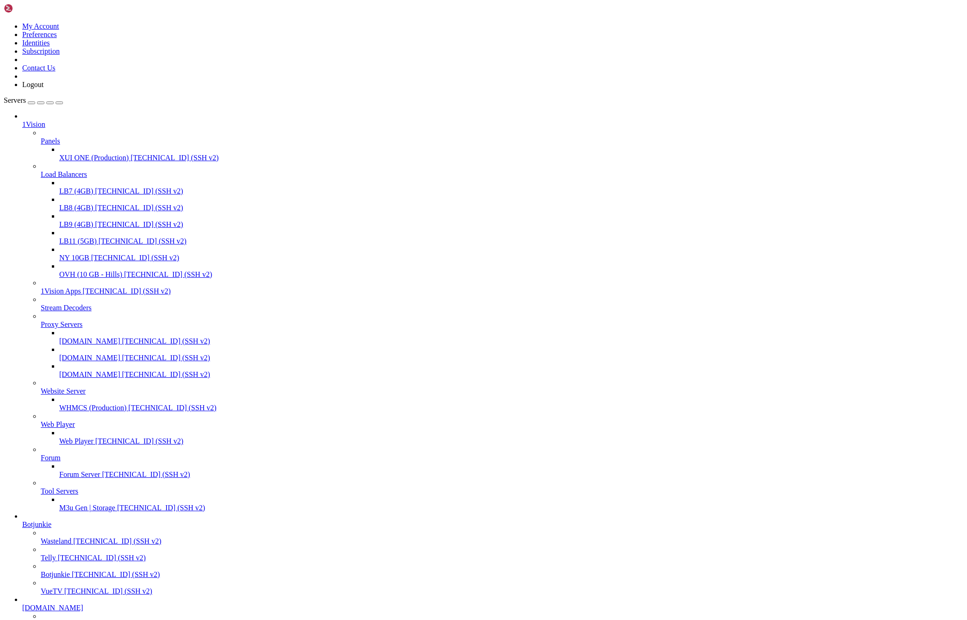 The image size is (967, 620). Describe the element at coordinates (63, 391) in the screenshot. I see `span: Website Server` at that location.